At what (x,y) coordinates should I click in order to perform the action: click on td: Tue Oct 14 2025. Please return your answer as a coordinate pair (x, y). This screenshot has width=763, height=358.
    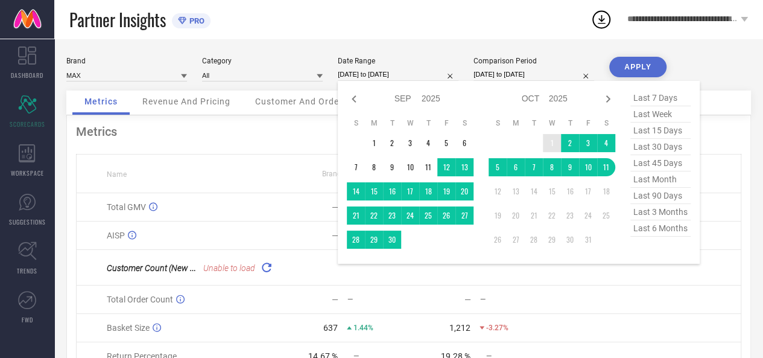
    Looking at the image, I should click on (534, 191).